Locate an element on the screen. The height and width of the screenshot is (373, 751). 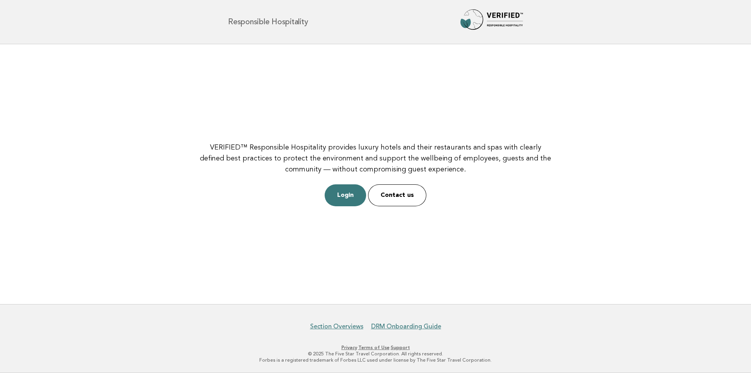
p: Forbes is a registered trademark of Forbes LLC used under license by The Five Star Travel Corpora... is located at coordinates (375, 360).